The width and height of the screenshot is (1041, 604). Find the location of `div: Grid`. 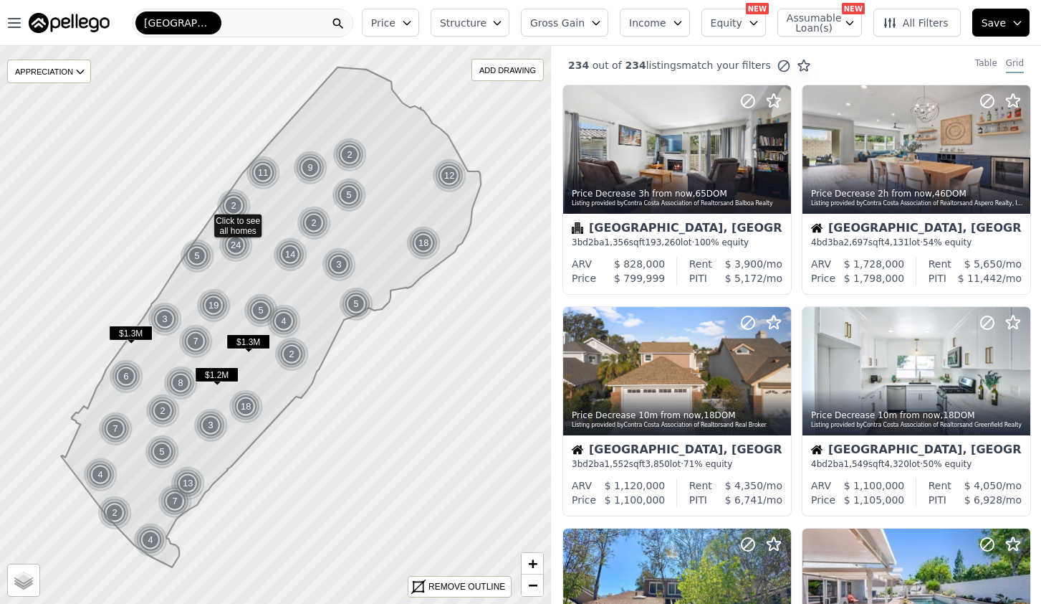

div: Grid is located at coordinates (1015, 65).